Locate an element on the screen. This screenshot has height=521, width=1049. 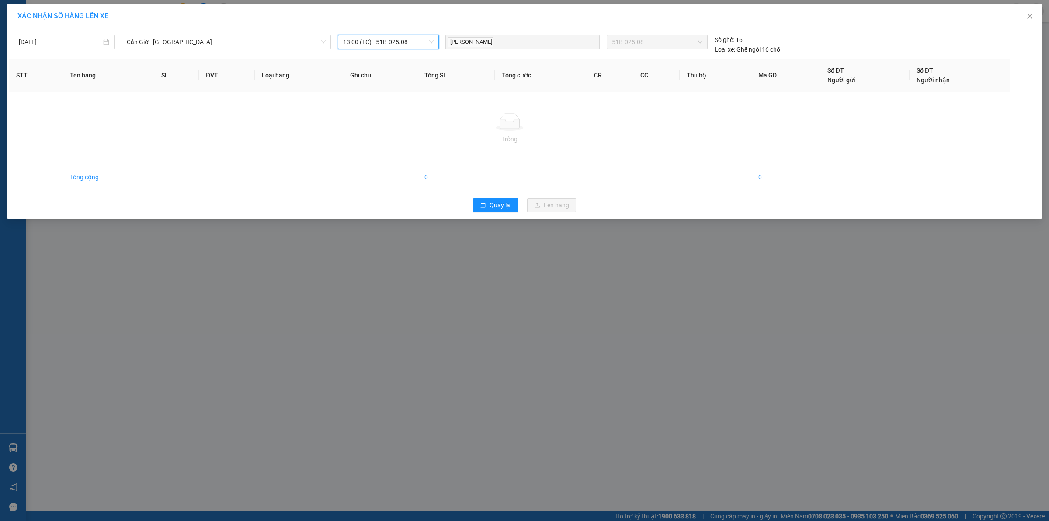
button: rollbackQuay lại is located at coordinates (496, 205).